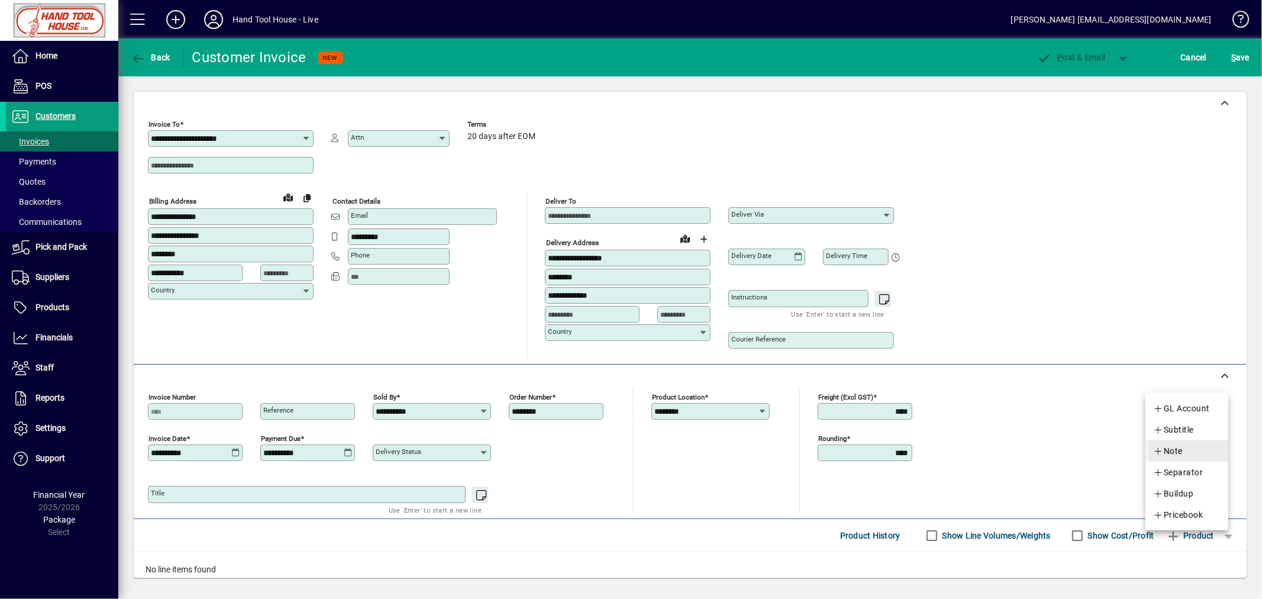 This screenshot has height=599, width=1262. I want to click on button: Pricebook, so click(1186, 515).